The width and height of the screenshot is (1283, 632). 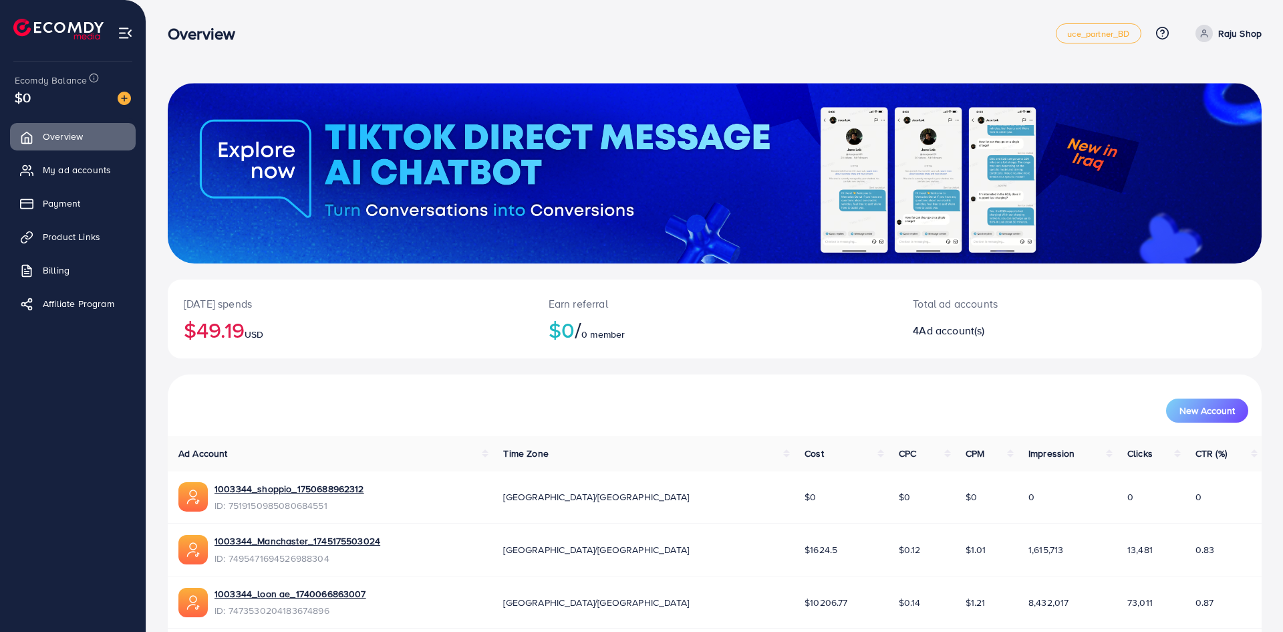 I want to click on a: Payment, so click(x=73, y=203).